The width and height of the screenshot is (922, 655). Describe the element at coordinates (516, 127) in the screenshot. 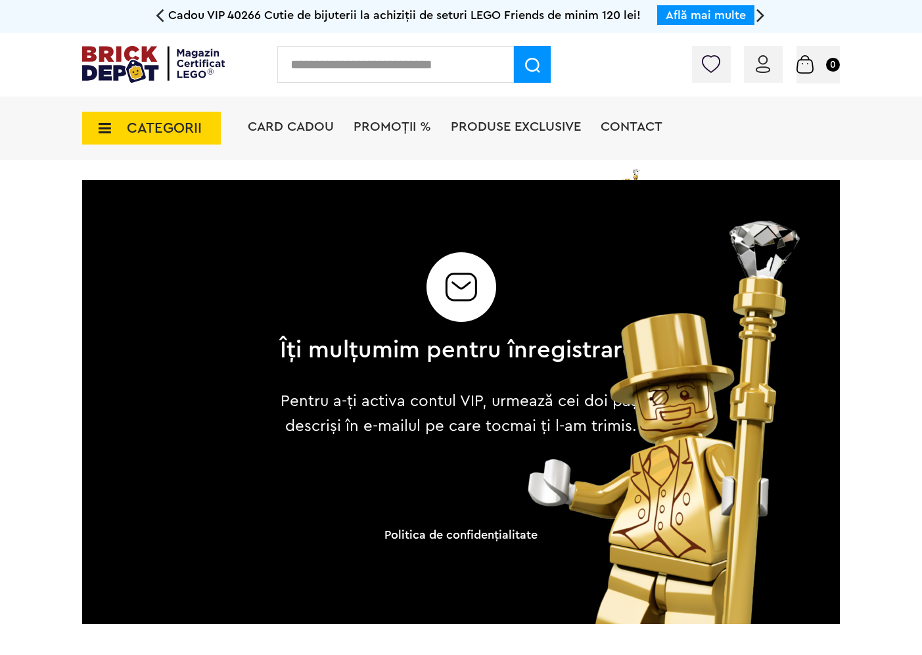

I see `span: Produse exclusive` at that location.